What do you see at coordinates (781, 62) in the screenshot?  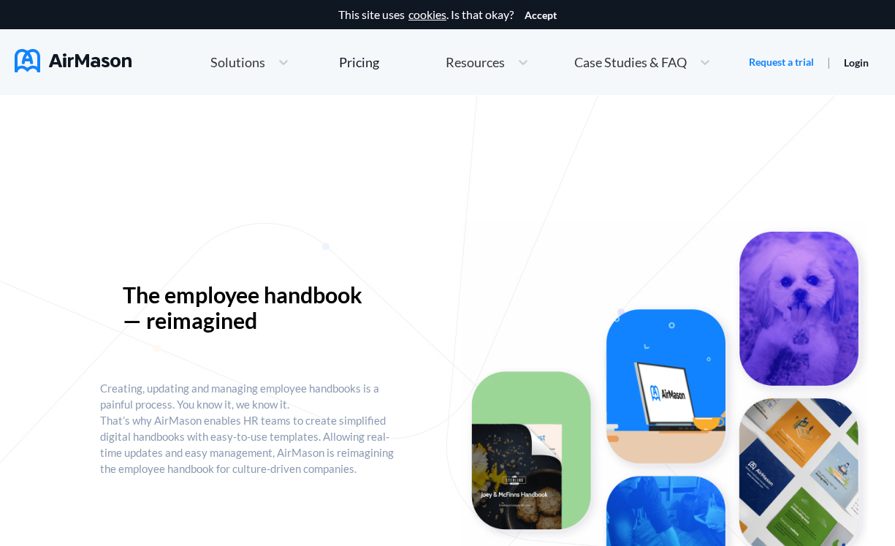 I see `a: Request a trial` at bounding box center [781, 62].